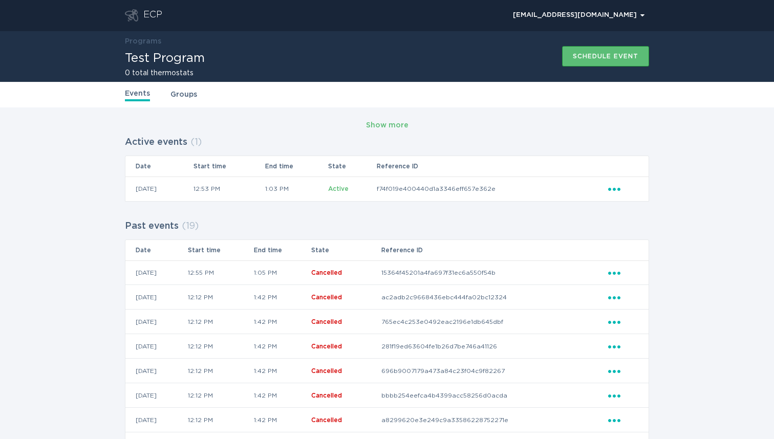  Describe the element at coordinates (387, 125) in the screenshot. I see `div: Show more` at that location.